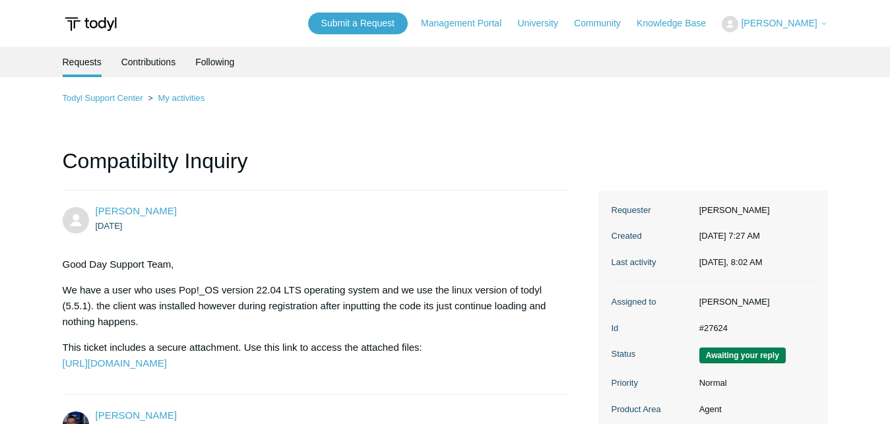 The image size is (890, 424). Describe the element at coordinates (754, 383) in the screenshot. I see `dd: Normal` at that location.